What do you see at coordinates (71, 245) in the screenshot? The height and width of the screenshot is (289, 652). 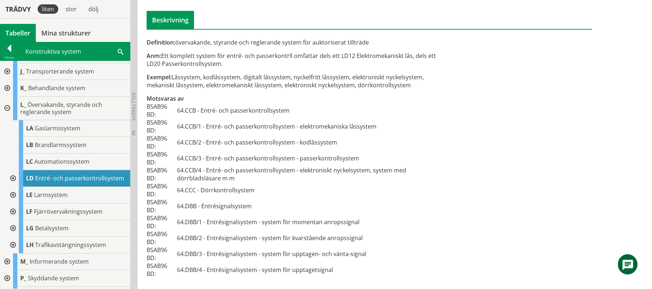 I see `span: Trafikavstängningssystem` at bounding box center [71, 245].